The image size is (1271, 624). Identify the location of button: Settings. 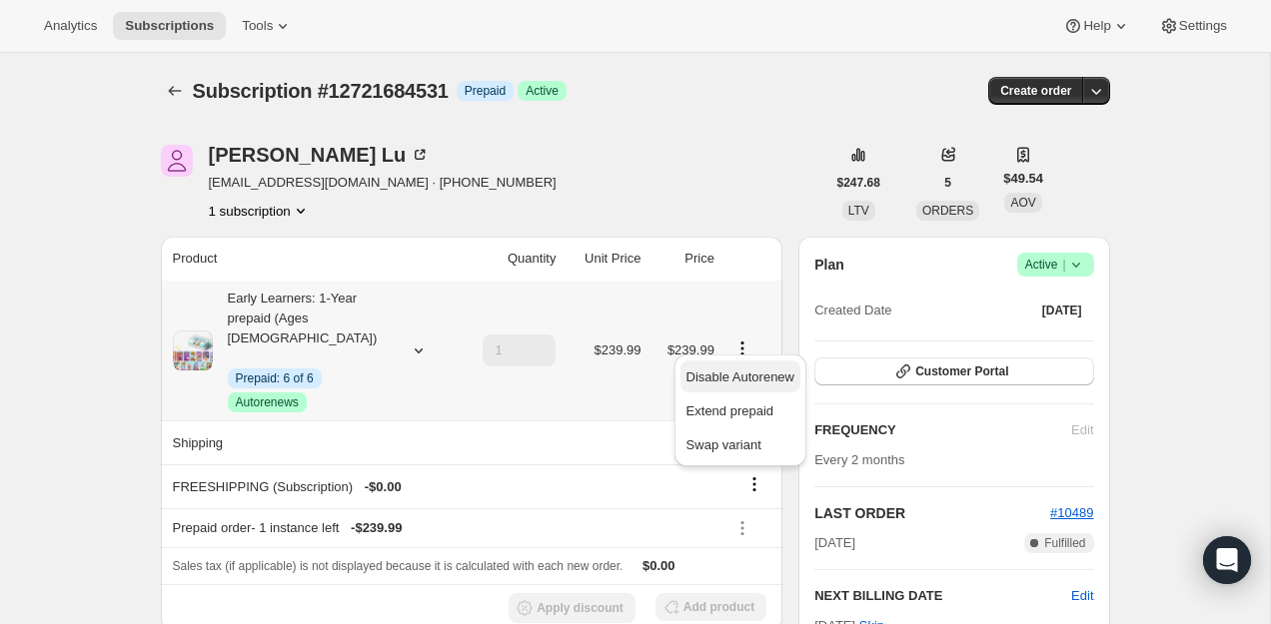
(1193, 26).